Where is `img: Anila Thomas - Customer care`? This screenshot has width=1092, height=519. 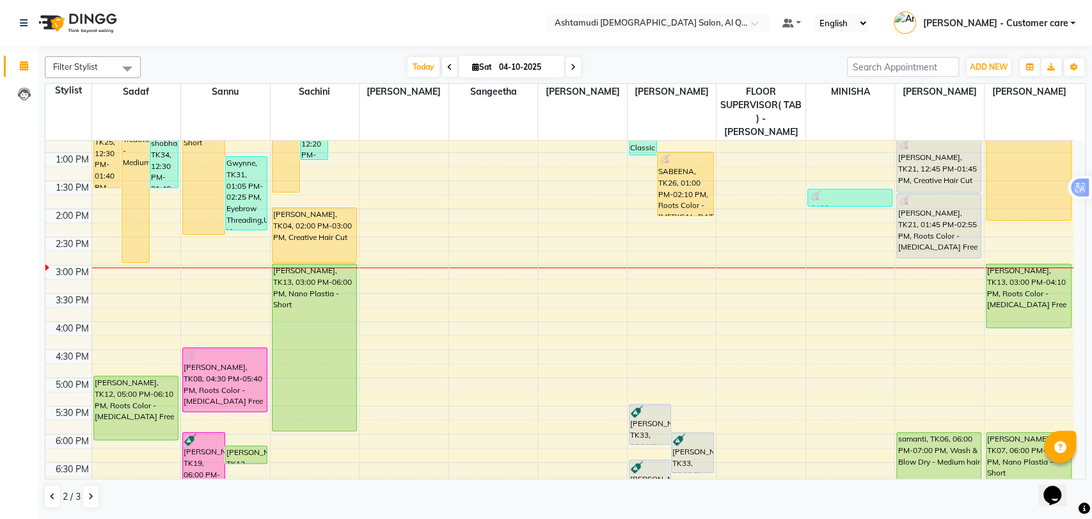 img: Anila Thomas - Customer care is located at coordinates (905, 22).